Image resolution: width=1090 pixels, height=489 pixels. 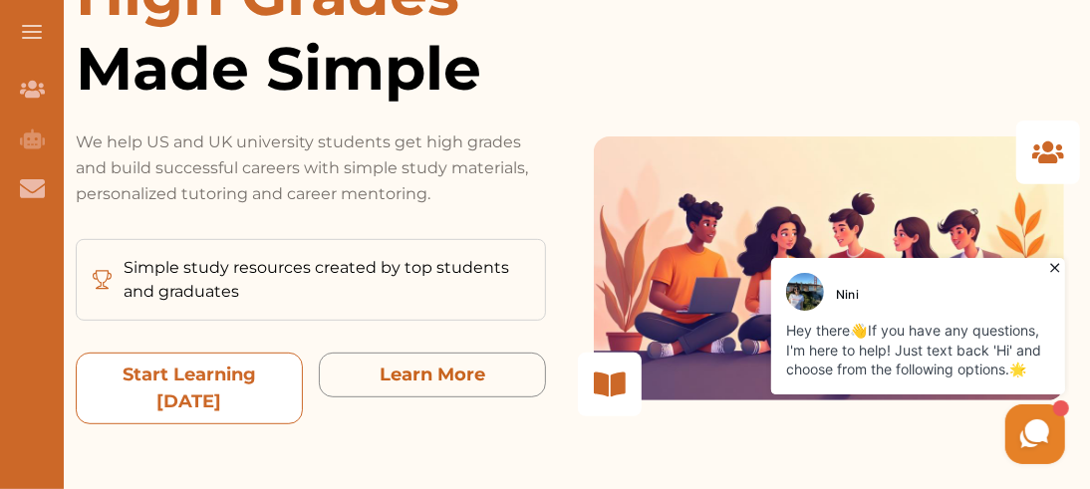 I want to click on img: Nini, so click(x=193, y=39).